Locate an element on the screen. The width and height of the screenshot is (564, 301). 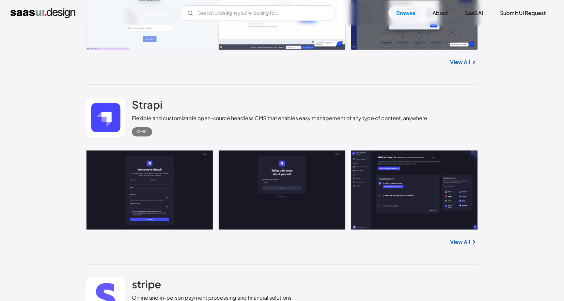
a: stripe is located at coordinates (147, 286).